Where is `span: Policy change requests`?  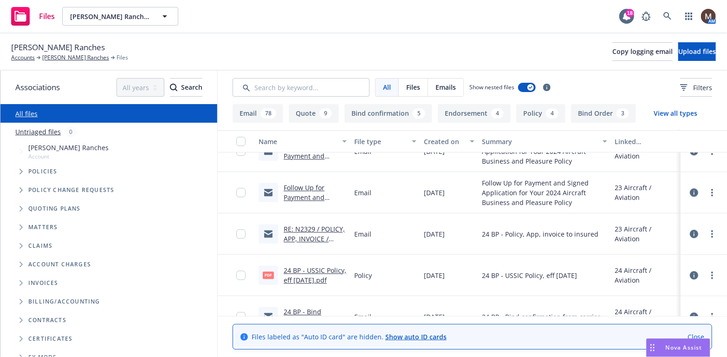 span: Policy change requests is located at coordinates (71, 190).